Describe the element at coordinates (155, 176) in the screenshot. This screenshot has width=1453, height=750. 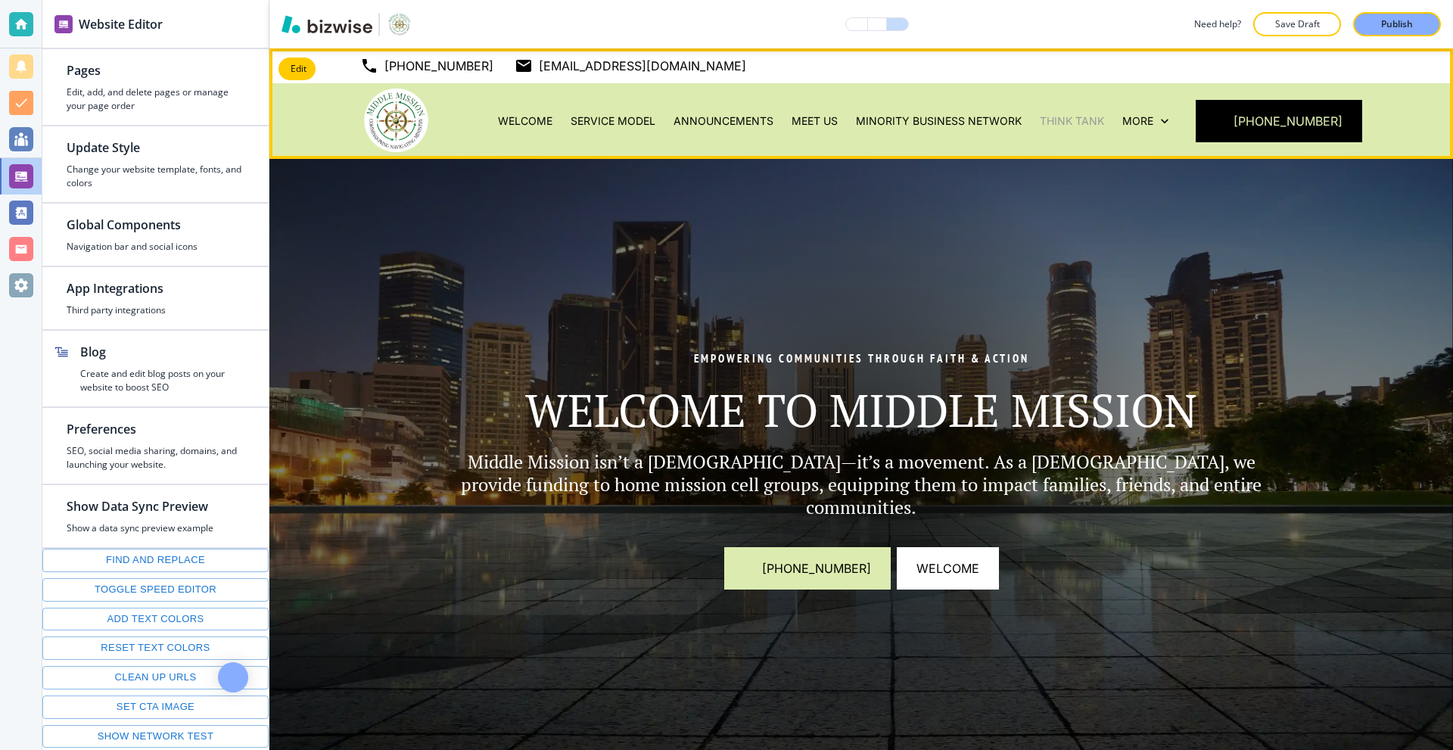
I see `h4: Change your website template, fonts, and colors` at that location.